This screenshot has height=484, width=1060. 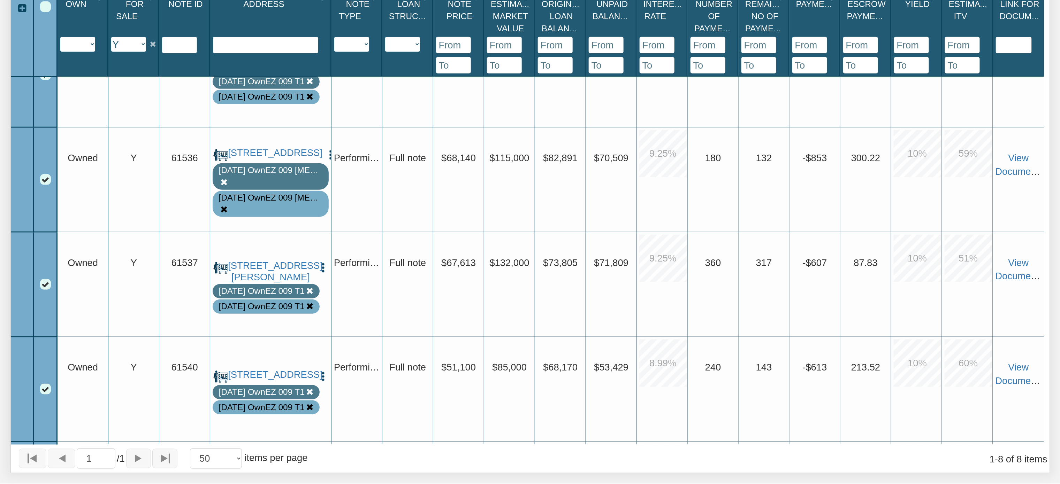 What do you see at coordinates (458, 367) in the screenshot?
I see `span: $51,100` at bounding box center [458, 367].